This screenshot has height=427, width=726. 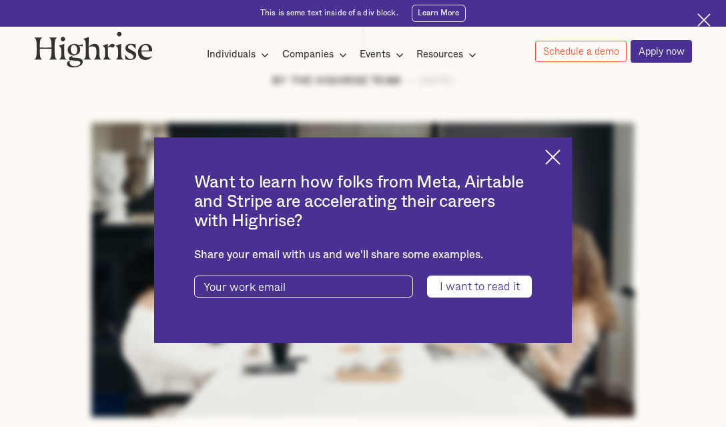 What do you see at coordinates (439, 13) in the screenshot?
I see `a: Learn More` at bounding box center [439, 13].